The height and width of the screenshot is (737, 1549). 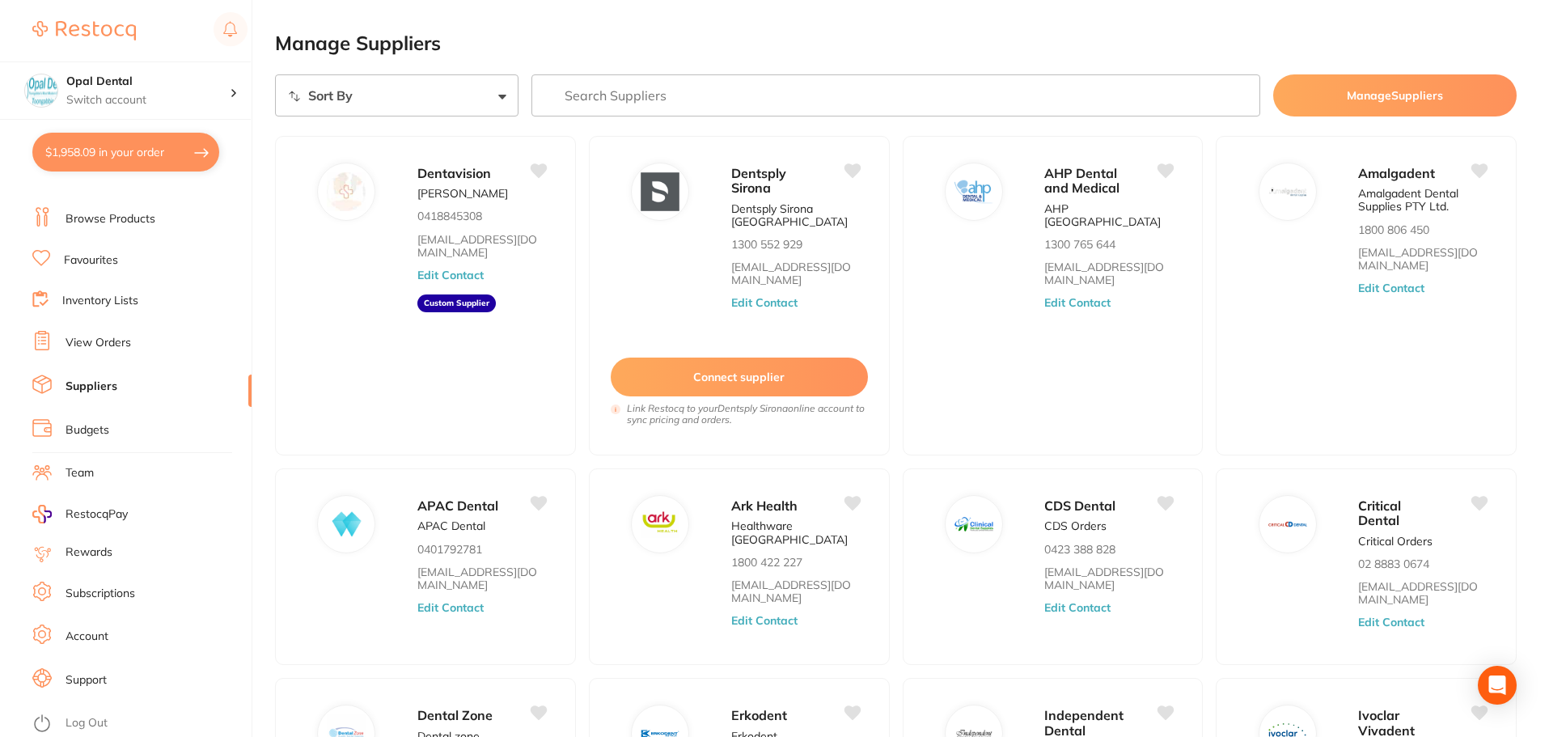 What do you see at coordinates (42, 514) in the screenshot?
I see `img: RestocqPay` at bounding box center [42, 514].